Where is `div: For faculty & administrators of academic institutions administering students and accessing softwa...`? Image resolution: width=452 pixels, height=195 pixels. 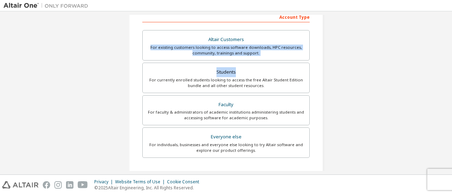
div: For faculty & administrators of academic institutions administering students and accessing softwa... is located at coordinates (226, 115).